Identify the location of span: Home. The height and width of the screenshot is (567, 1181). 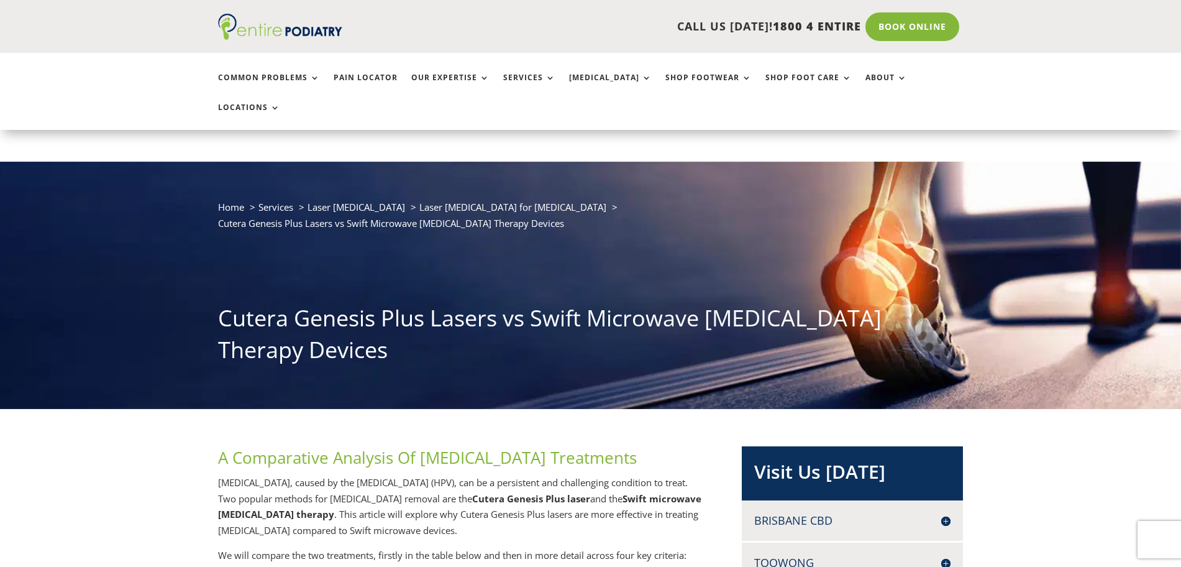
(231, 207).